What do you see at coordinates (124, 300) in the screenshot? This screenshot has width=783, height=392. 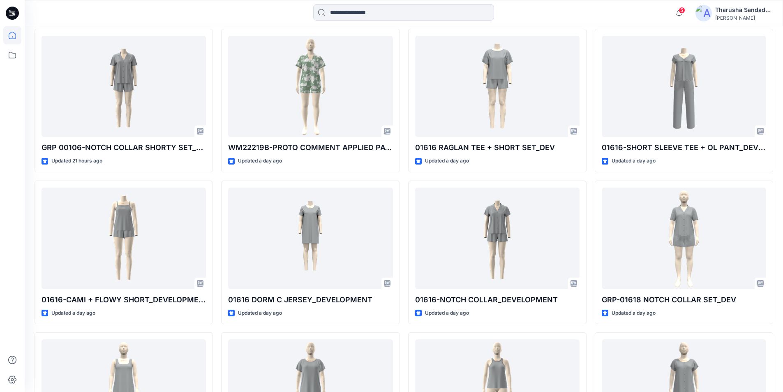 I see `p: 01616-CAMI + FLOWY SHORT_DEVELOPMENT` at bounding box center [124, 300].